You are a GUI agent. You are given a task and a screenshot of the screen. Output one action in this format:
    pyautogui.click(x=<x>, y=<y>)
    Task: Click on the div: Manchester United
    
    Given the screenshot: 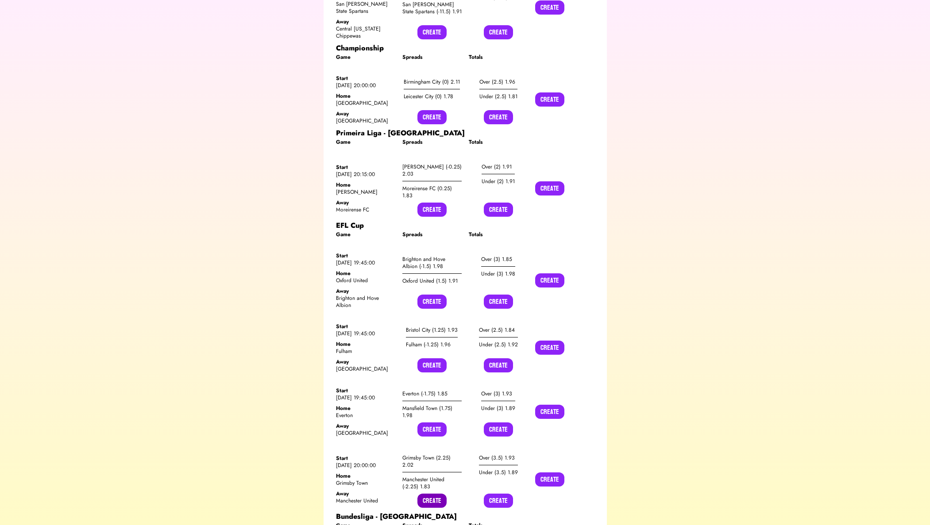 What is the action you would take?
    pyautogui.click(x=366, y=501)
    